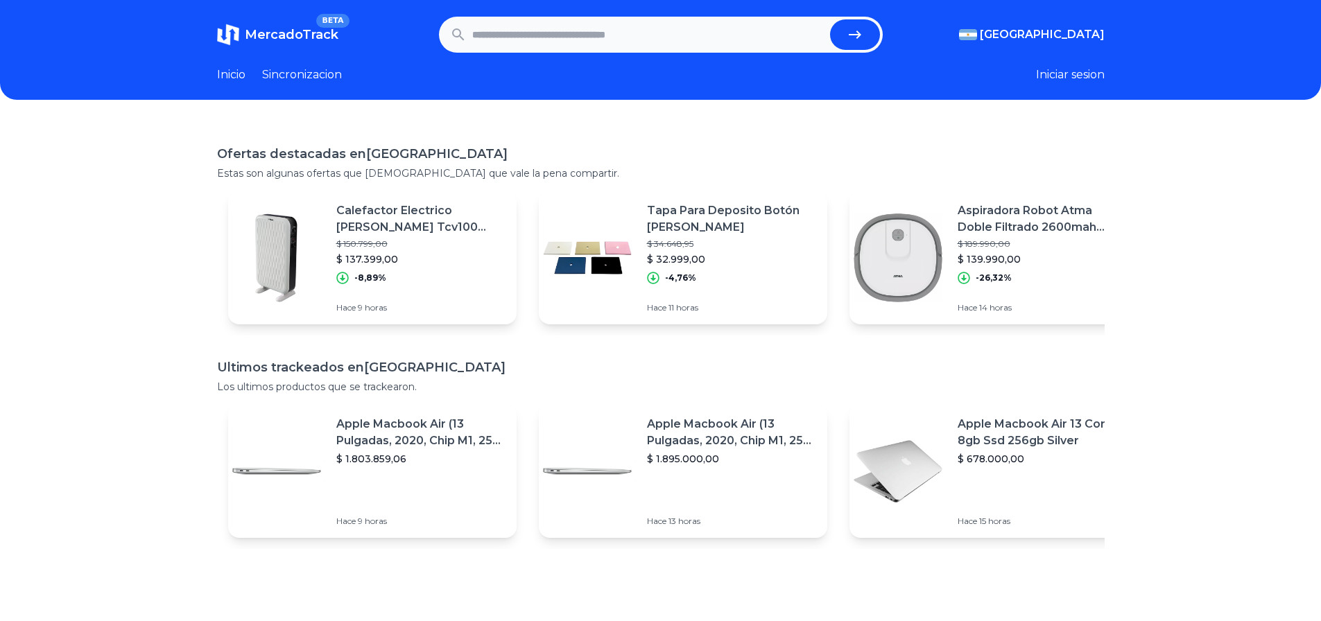  Describe the element at coordinates (332, 21) in the screenshot. I see `span: BETA` at that location.